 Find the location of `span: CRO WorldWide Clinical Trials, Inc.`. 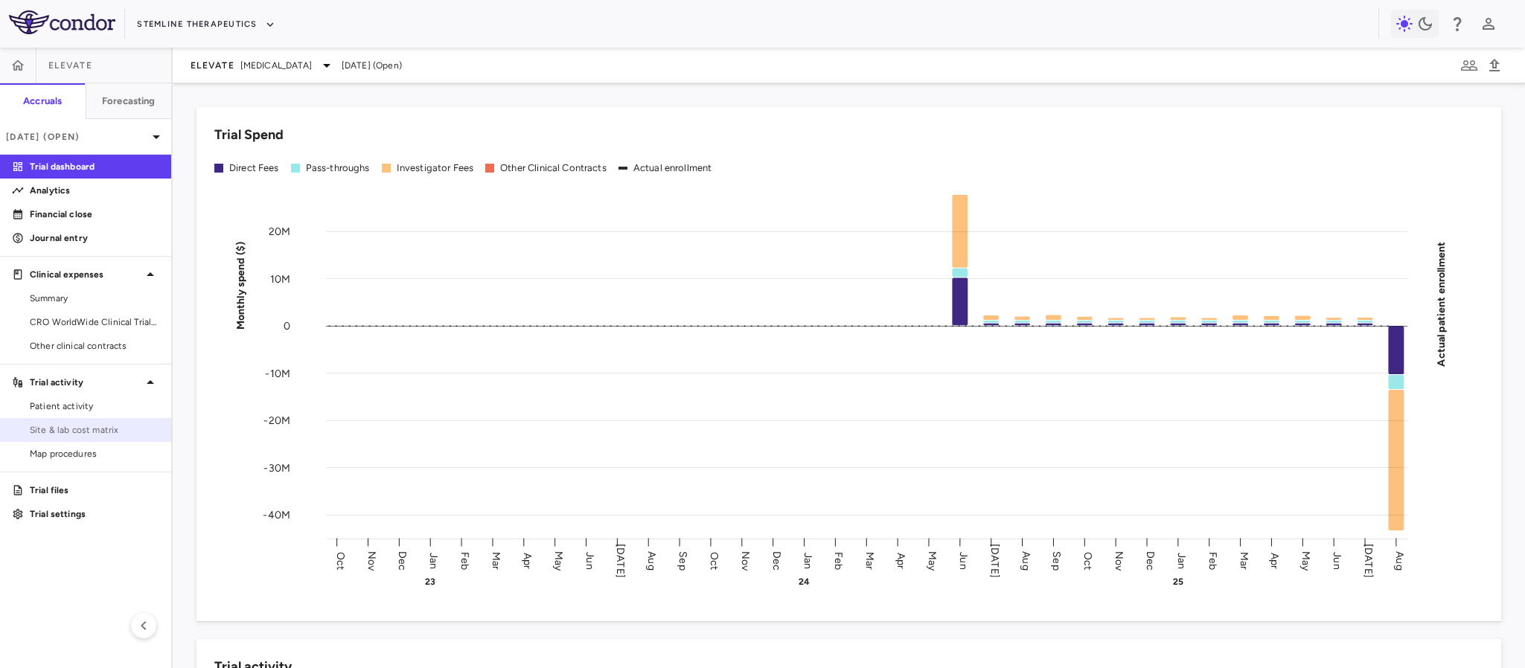

span: CRO WorldWide Clinical Trials, Inc. is located at coordinates (94, 322).